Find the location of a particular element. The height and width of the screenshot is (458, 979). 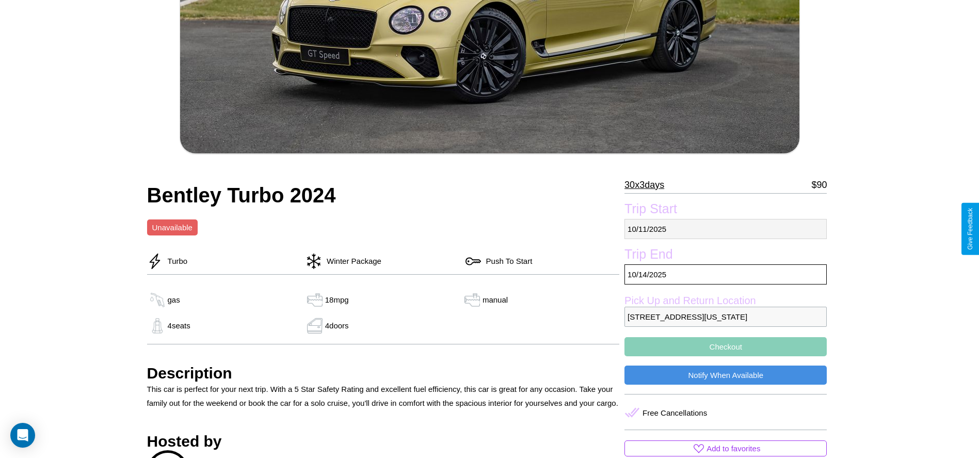

p: Winter Package is located at coordinates (352, 261).